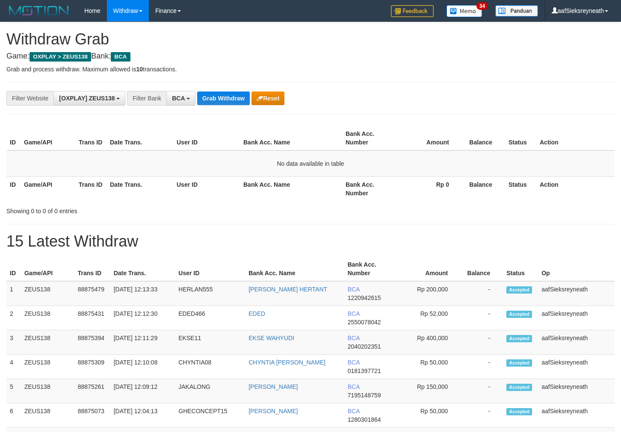  I want to click on th: Amount, so click(429, 269).